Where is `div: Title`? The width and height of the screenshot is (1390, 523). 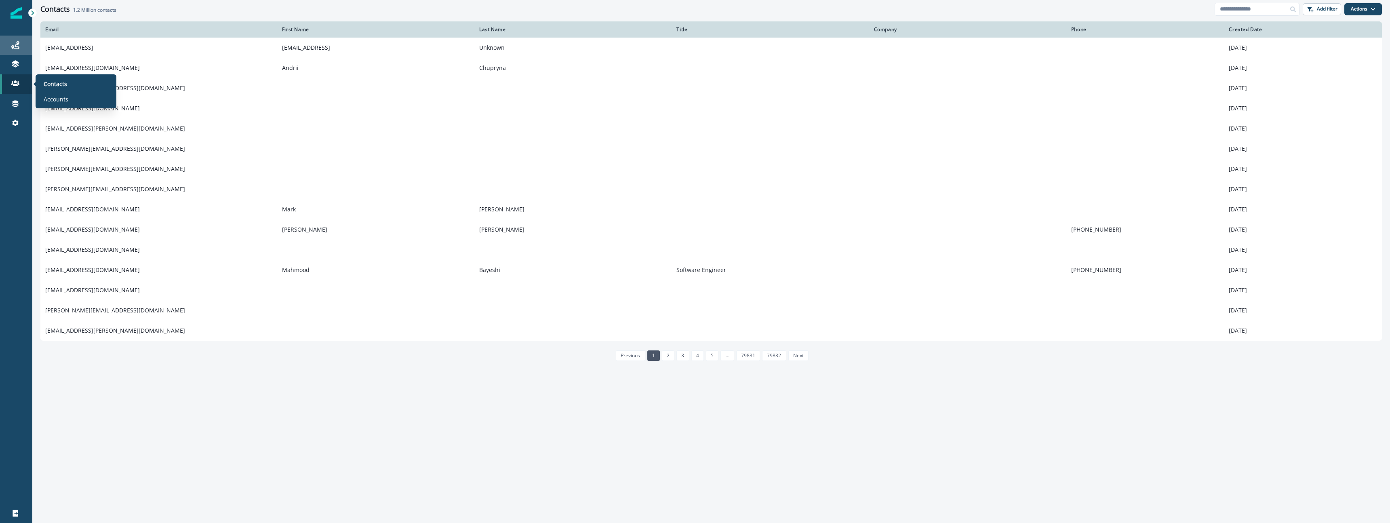
div: Title is located at coordinates (770, 29).